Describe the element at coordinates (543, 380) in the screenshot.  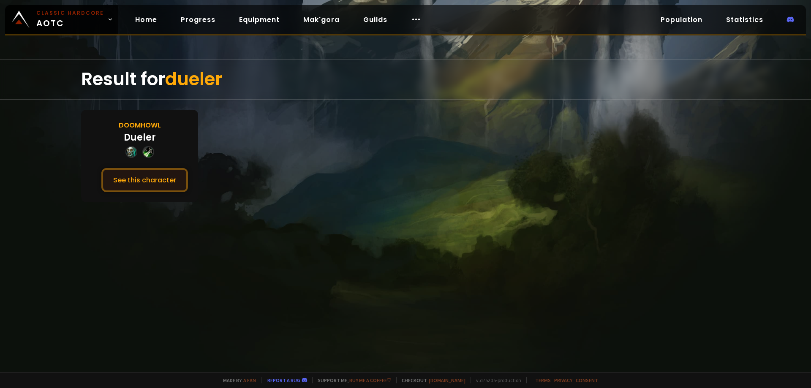
I see `a: Terms` at that location.